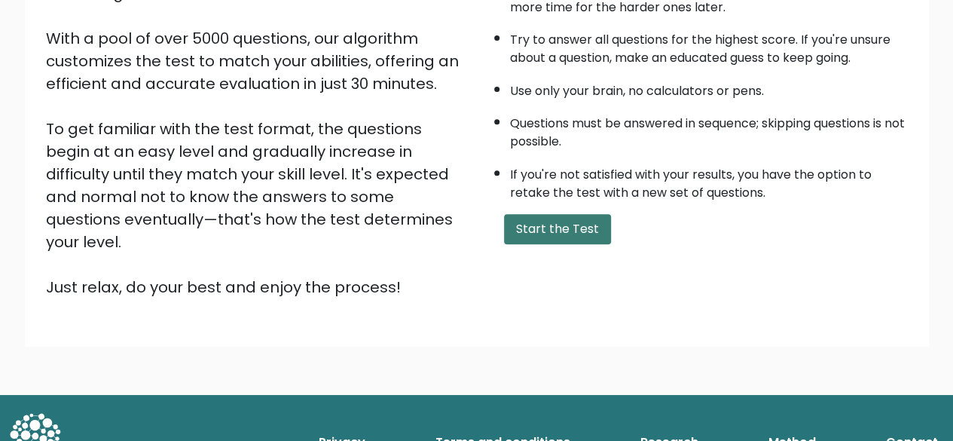 The width and height of the screenshot is (953, 441). Describe the element at coordinates (709, 129) in the screenshot. I see `li: Questions must be answered in sequence; skipping questions is not possible.` at that location.